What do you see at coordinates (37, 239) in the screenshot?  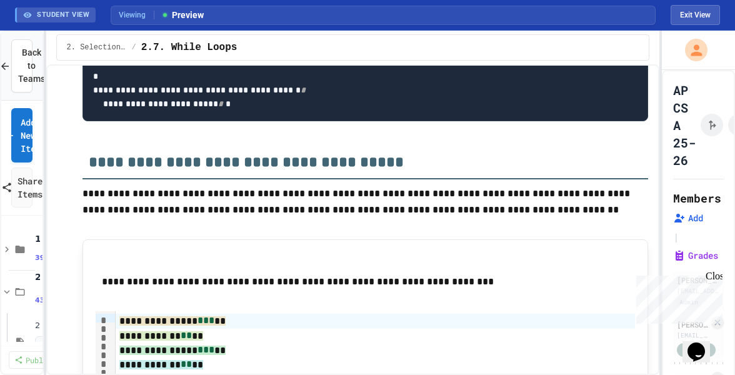 I see `span: 1. Using Objects and Methods` at bounding box center [37, 239].